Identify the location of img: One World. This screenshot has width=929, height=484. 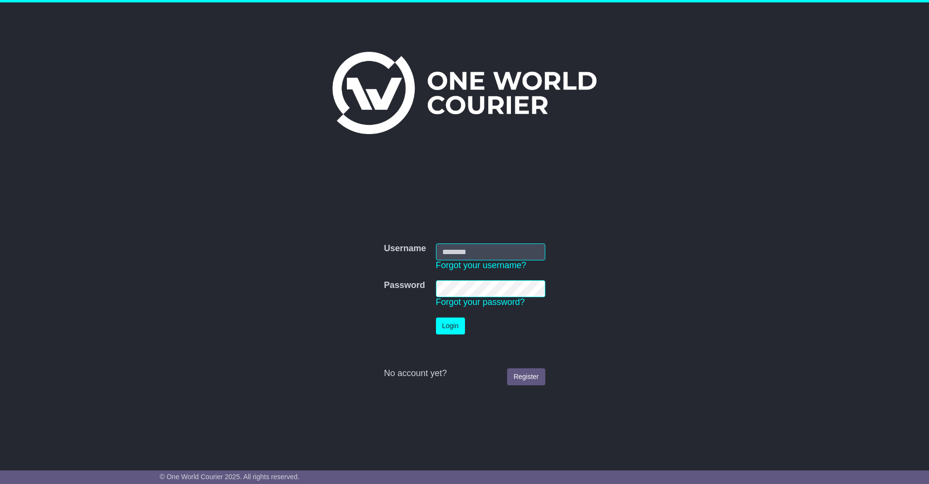
(464, 93).